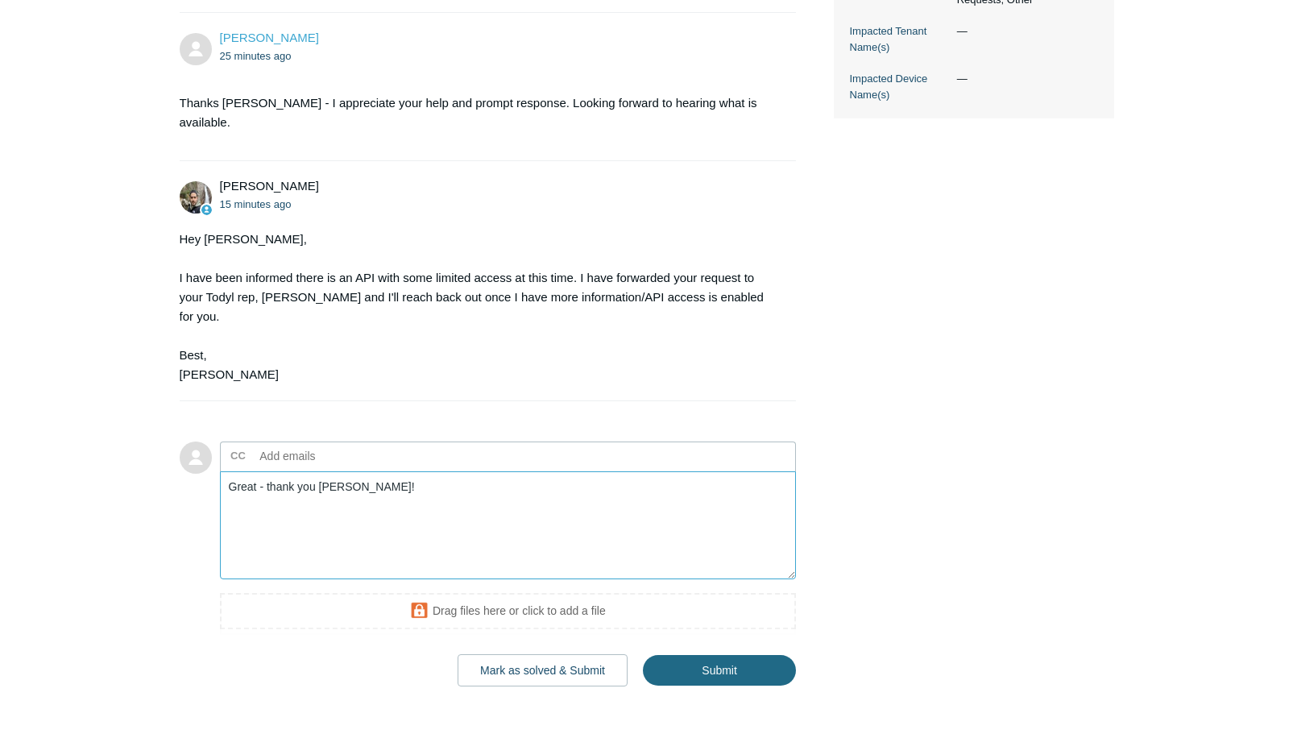 This screenshot has height=734, width=1293. What do you see at coordinates (269, 37) in the screenshot?
I see `span: Mike Sancimino` at bounding box center [269, 37].